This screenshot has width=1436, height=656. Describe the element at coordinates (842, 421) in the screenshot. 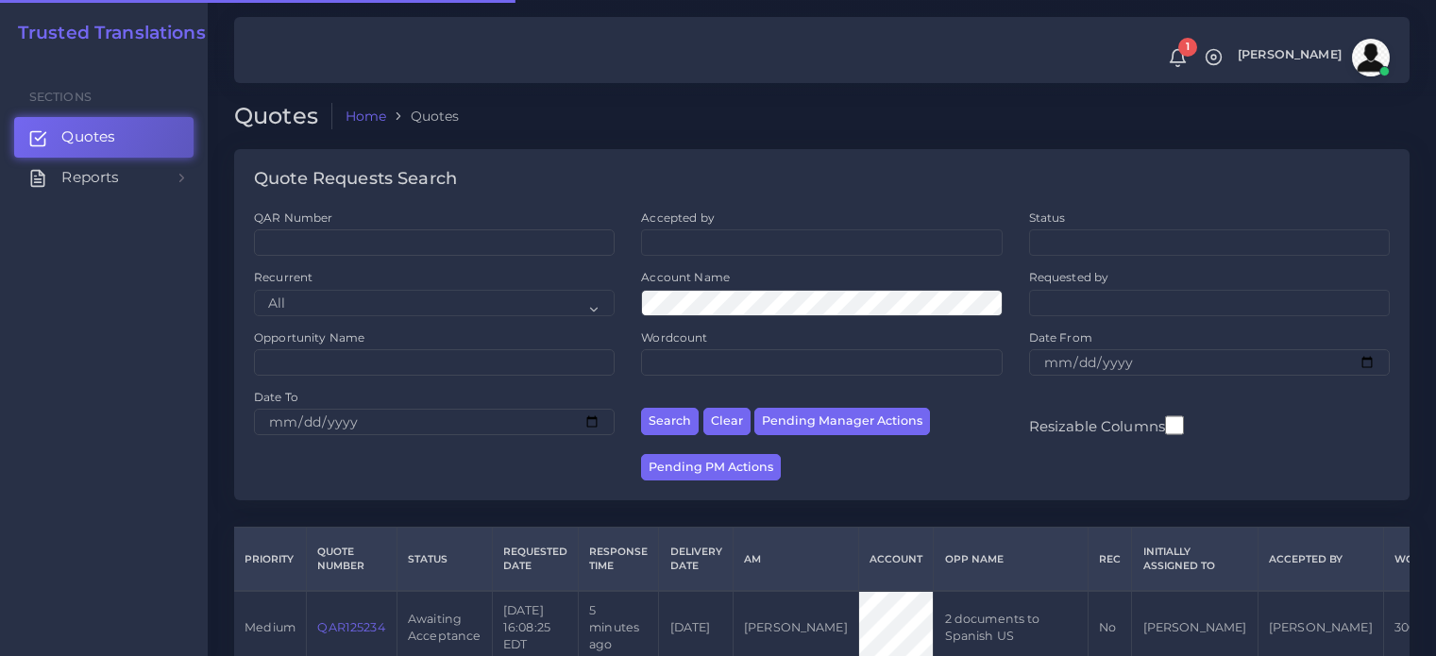

I see `button: Pending Manager Actions` at that location.